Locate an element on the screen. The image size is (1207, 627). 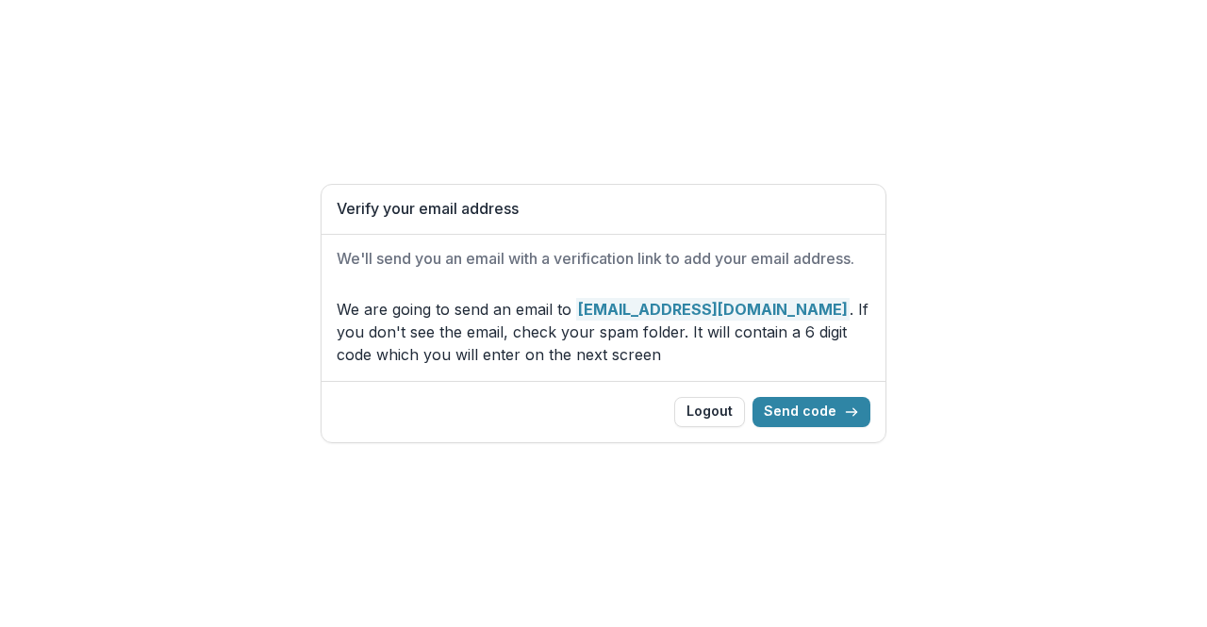
button: Send code is located at coordinates (811, 412).